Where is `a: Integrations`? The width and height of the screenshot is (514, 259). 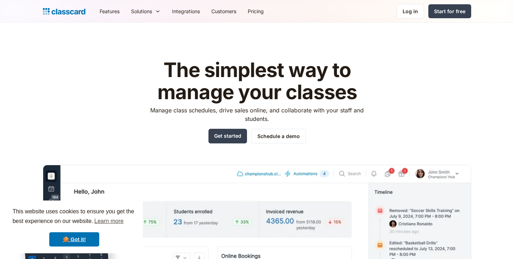
a: Integrations is located at coordinates (186, 11).